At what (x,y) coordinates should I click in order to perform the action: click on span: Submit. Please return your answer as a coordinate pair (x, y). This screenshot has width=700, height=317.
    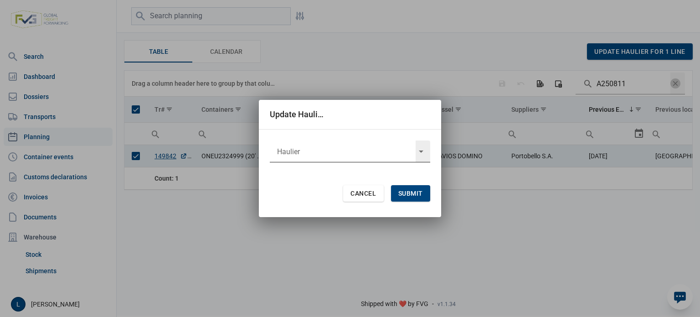
    Looking at the image, I should click on (410, 193).